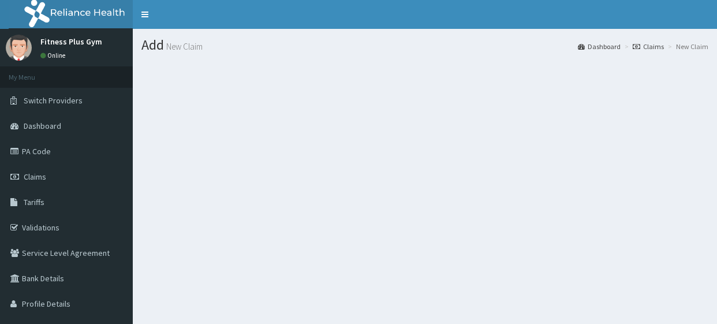 The image size is (717, 324). I want to click on li: New Claim, so click(686, 46).